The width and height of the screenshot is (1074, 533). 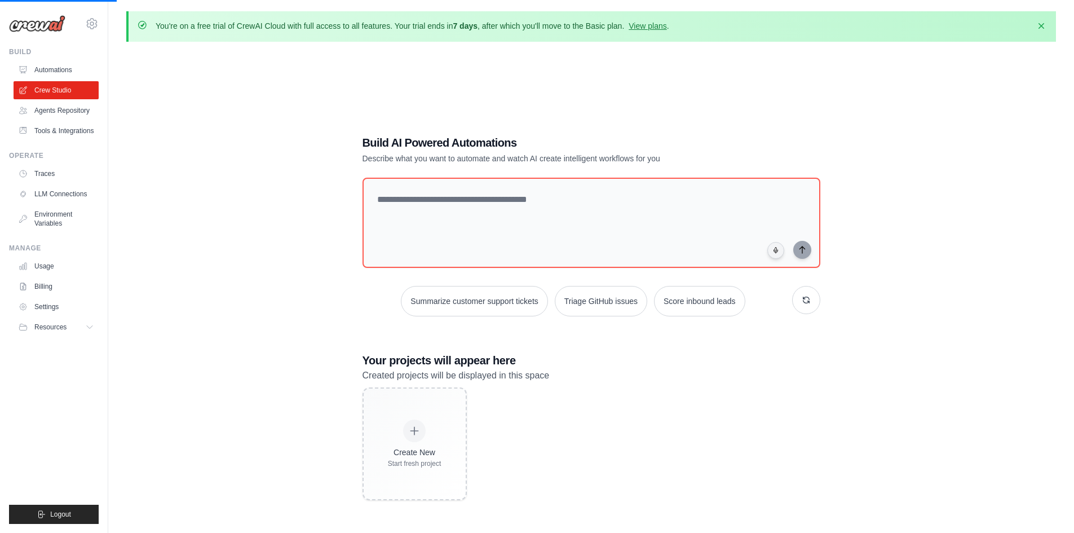 I want to click on div: Start fresh project, so click(x=414, y=463).